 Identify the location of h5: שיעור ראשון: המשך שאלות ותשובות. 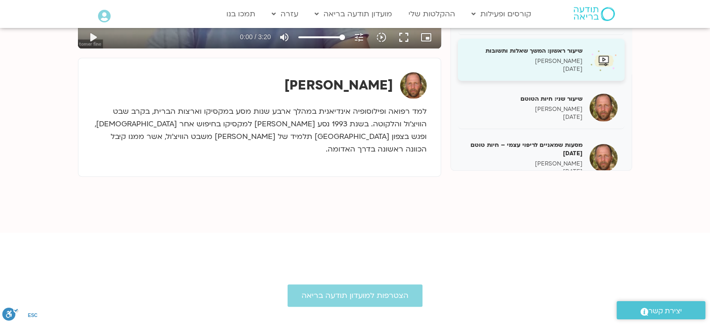
(524, 51).